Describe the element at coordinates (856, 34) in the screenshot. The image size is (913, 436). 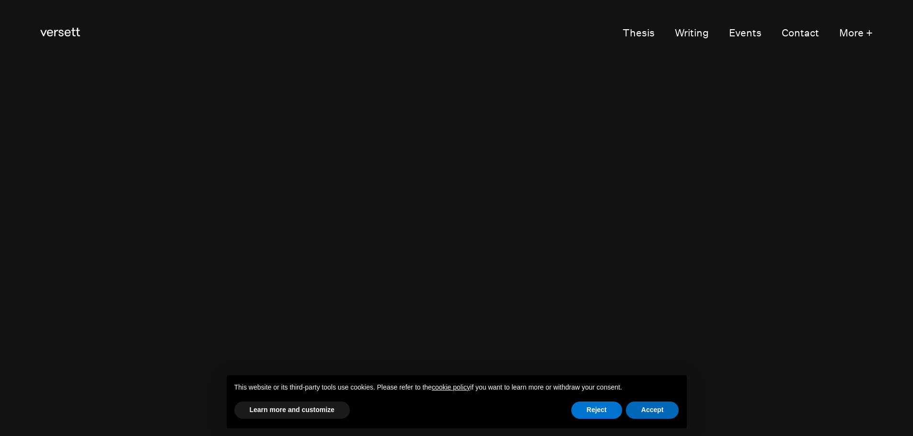
I see `button: More +` at that location.